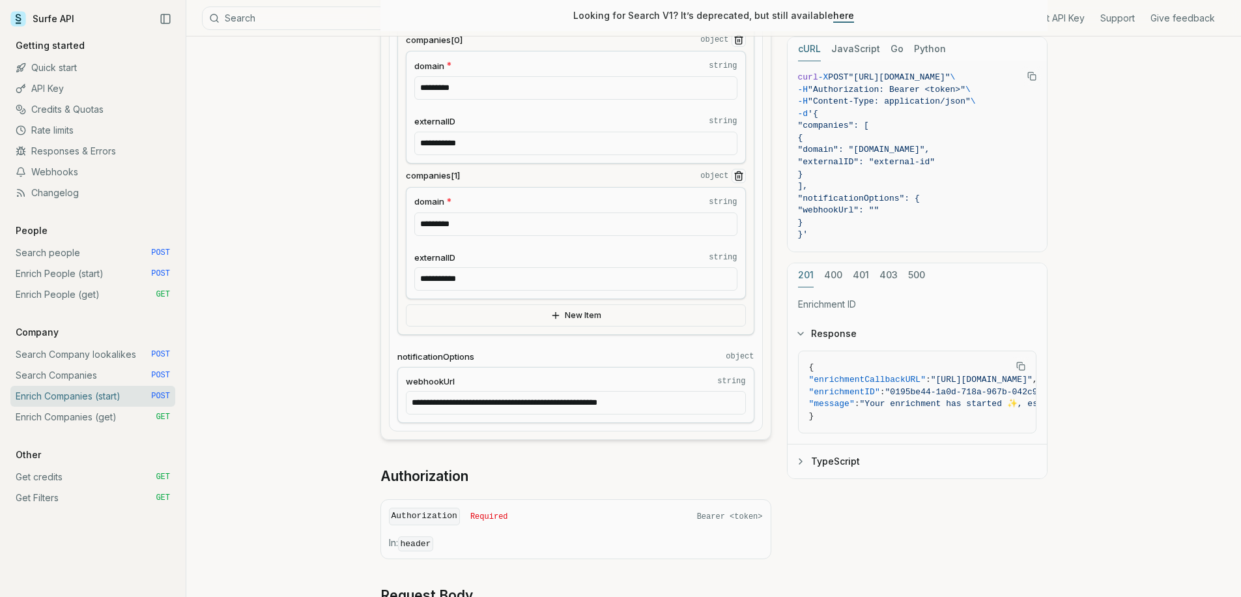 The width and height of the screenshot is (1241, 597). What do you see at coordinates (434, 40) in the screenshot?
I see `span: companies[0]` at bounding box center [434, 40].